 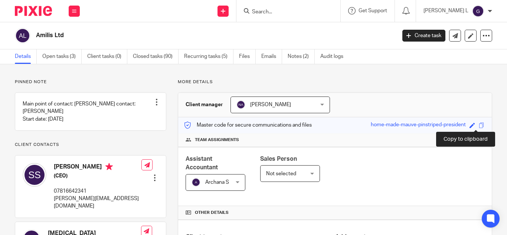 I want to click on span: Sales Person, so click(x=278, y=159).